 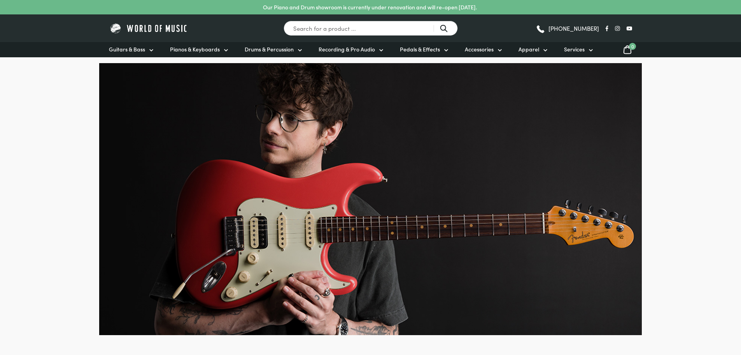 I want to click on img: World of Music, so click(x=149, y=28).